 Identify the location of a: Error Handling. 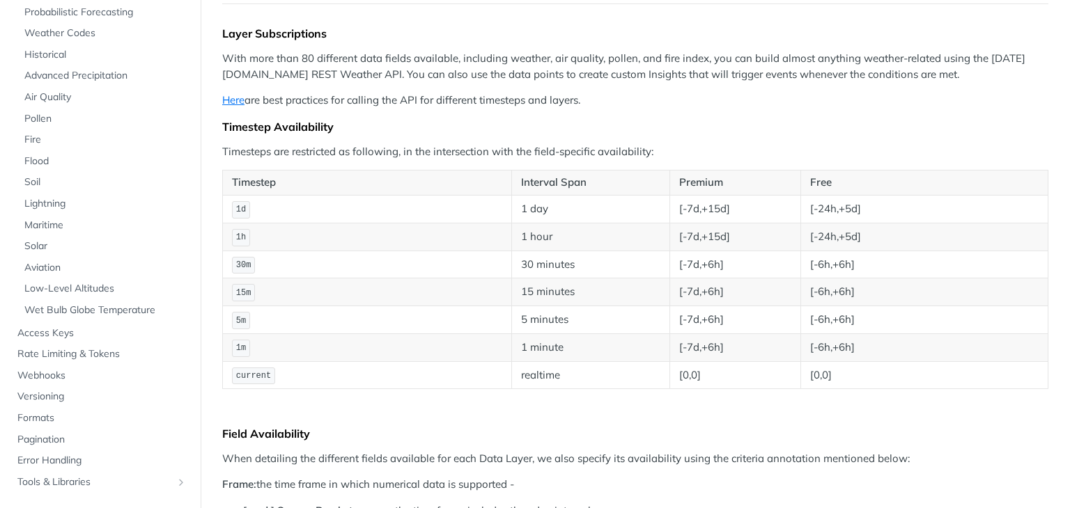
(100, 461).